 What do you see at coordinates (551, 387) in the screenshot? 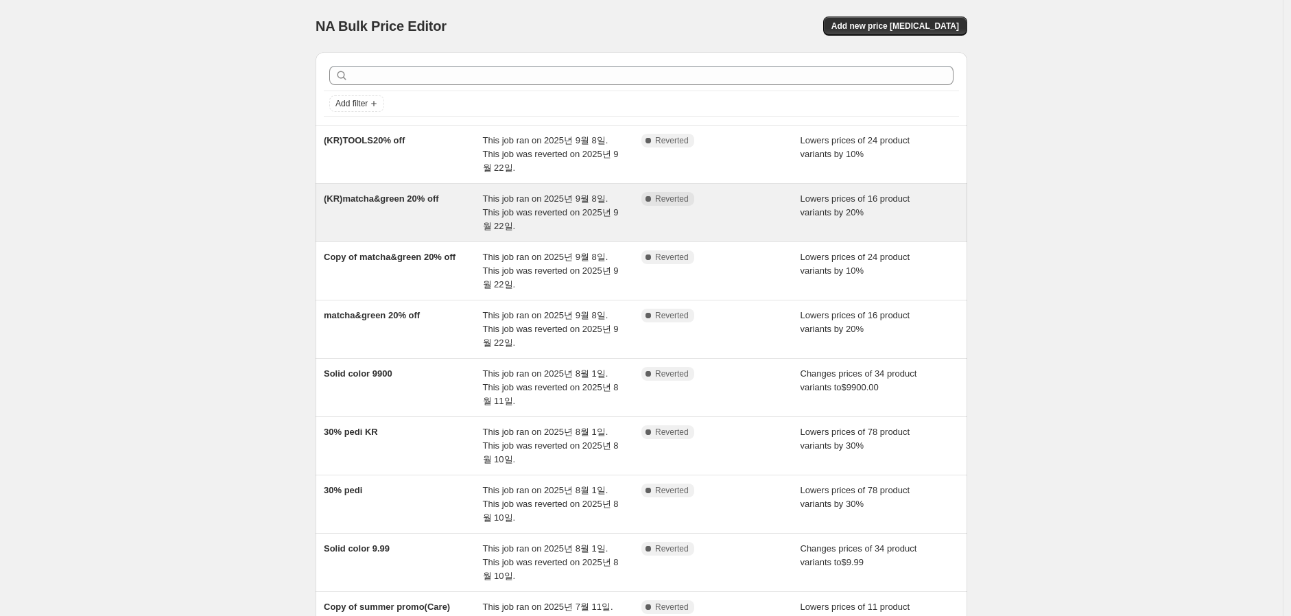
I see `span: This job ran on 2025년 8월 1일. This job was reverted on 2025년 8월 11일.` at bounding box center [551, 387].